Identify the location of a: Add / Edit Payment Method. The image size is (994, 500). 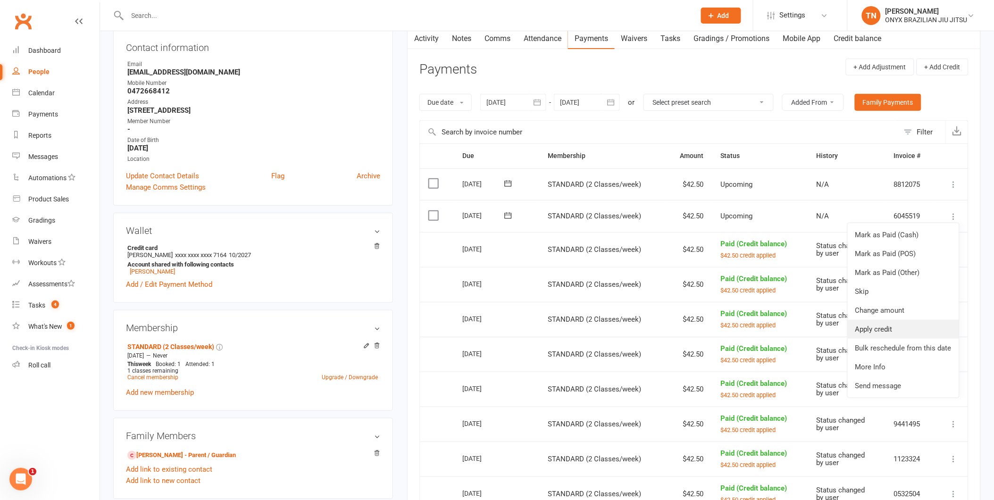
(169, 284).